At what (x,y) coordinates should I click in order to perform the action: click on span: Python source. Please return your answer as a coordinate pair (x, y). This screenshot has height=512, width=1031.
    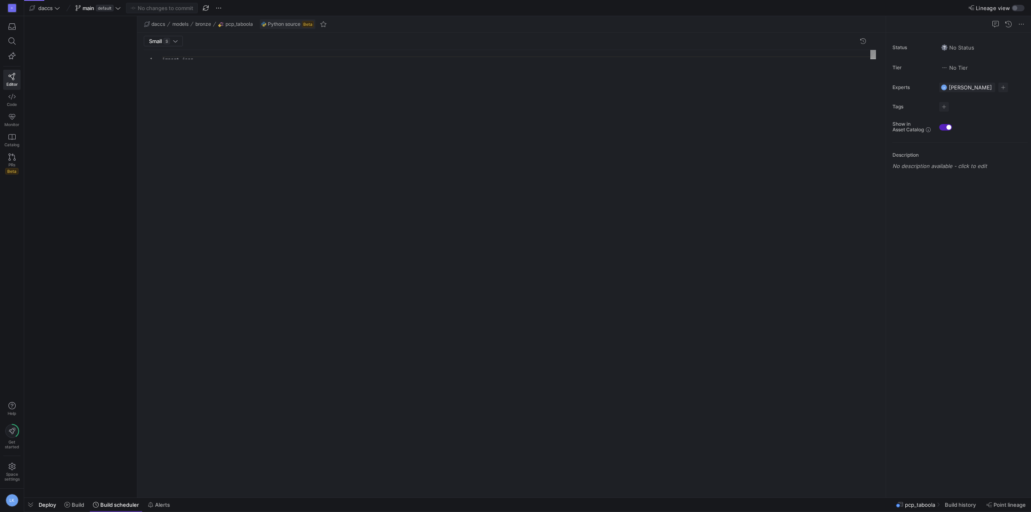
    Looking at the image, I should click on (284, 24).